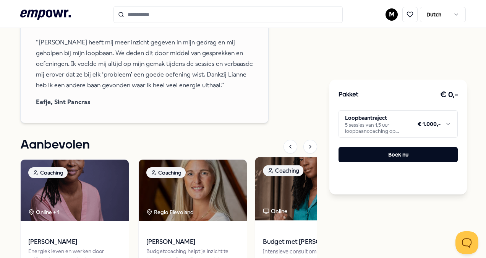 Image resolution: width=486 pixels, height=258 pixels. I want to click on input: Search for products, categories or subcategories, so click(228, 15).